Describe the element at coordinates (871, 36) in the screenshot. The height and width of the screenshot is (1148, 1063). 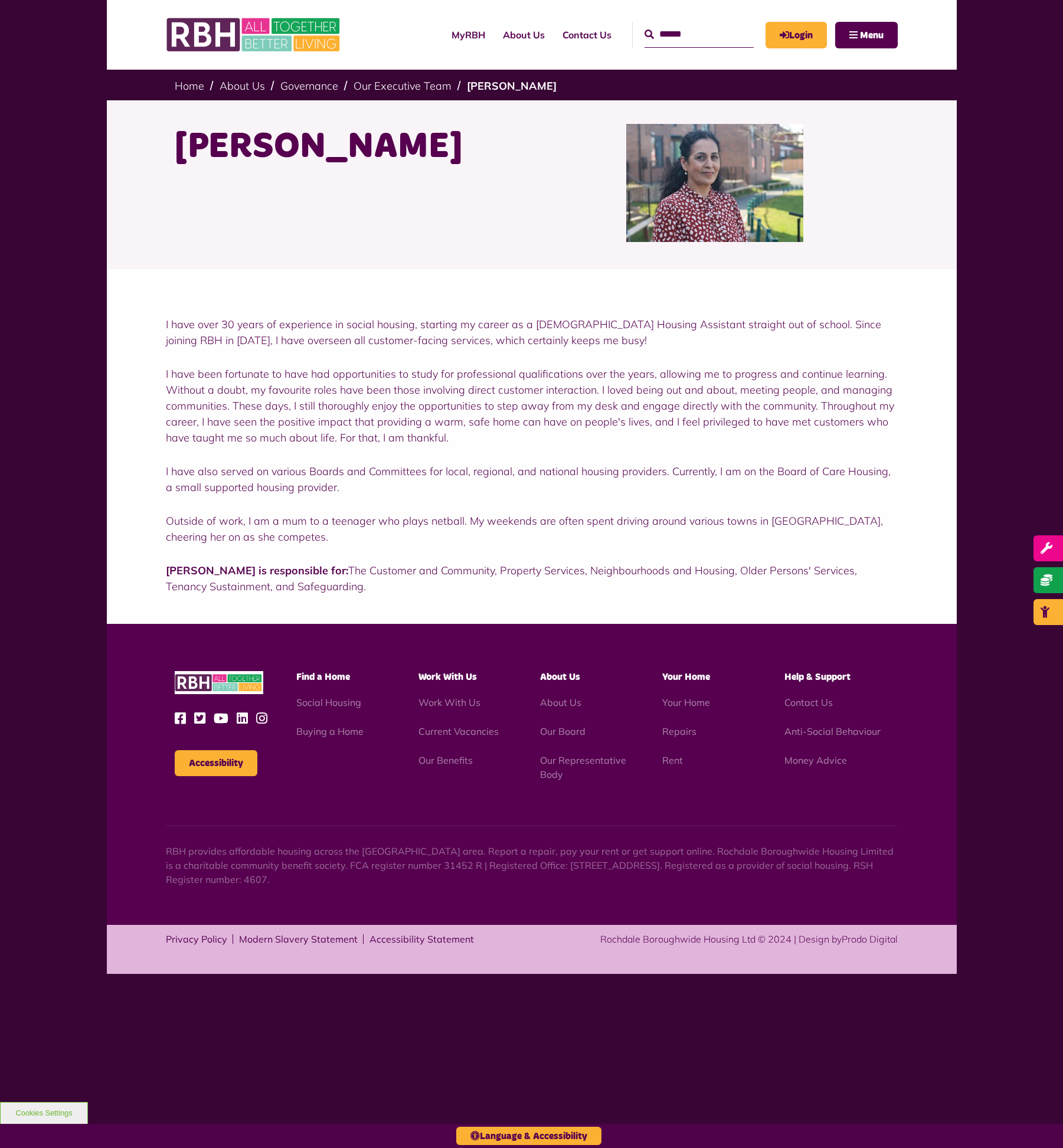
I see `span: Menu` at that location.